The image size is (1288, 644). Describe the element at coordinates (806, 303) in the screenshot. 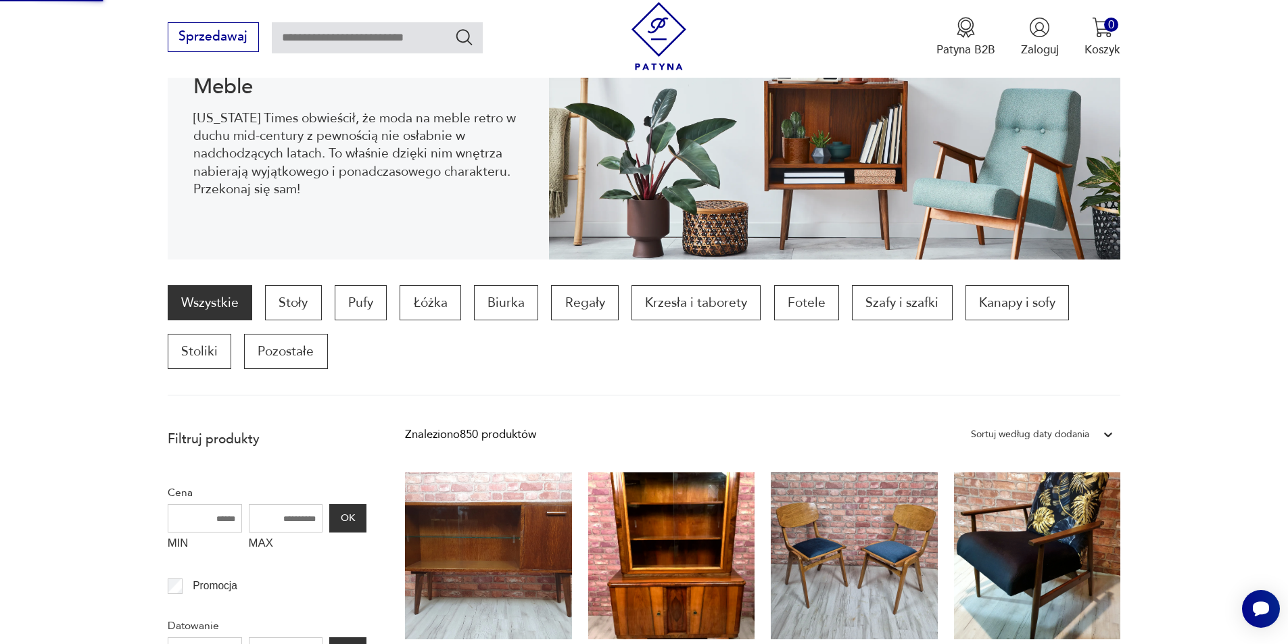

I see `a: Fotele` at that location.